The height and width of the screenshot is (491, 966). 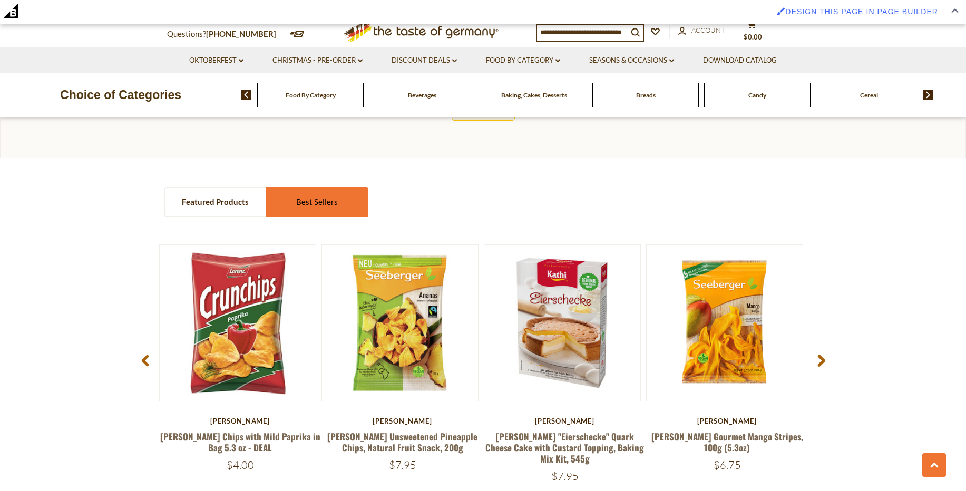 What do you see at coordinates (422, 95) in the screenshot?
I see `span: Beverages` at bounding box center [422, 95].